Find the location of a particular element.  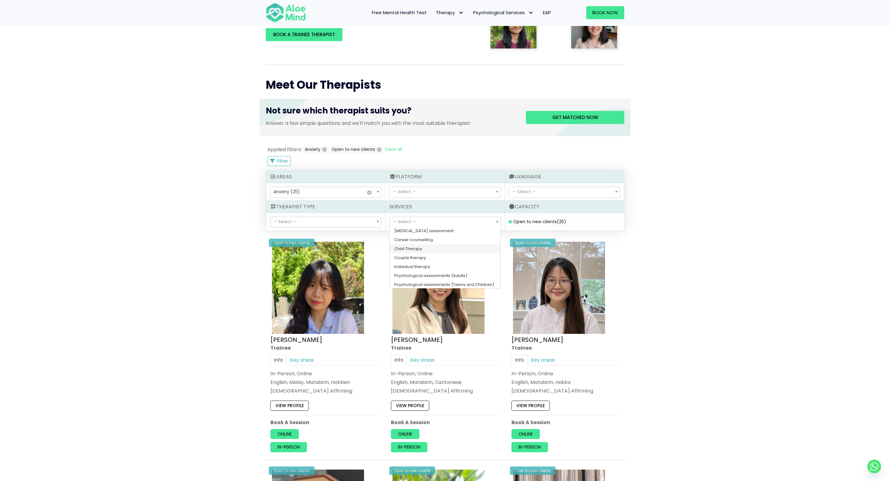

button: Filter Listings is located at coordinates (279, 161).